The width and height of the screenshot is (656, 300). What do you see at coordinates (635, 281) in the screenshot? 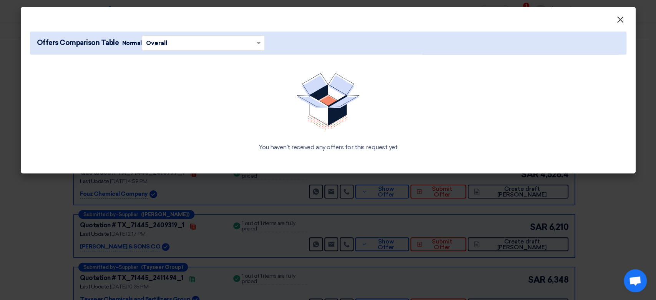
I see `div: Open chat` at bounding box center [635, 281].